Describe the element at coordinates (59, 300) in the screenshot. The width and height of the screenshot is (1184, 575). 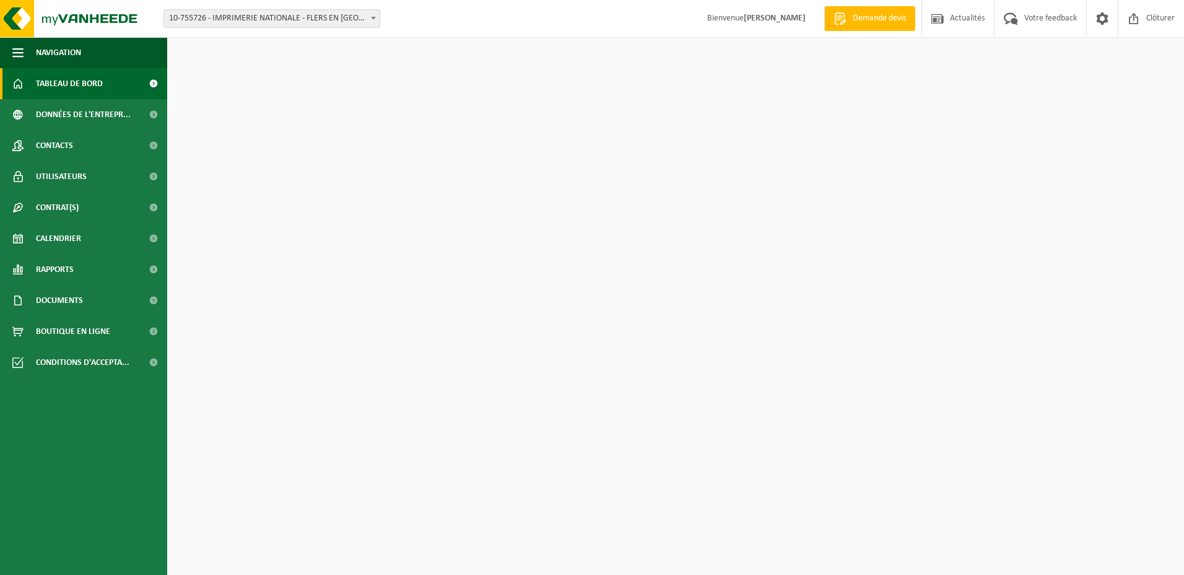
I see `span: Documents` at that location.